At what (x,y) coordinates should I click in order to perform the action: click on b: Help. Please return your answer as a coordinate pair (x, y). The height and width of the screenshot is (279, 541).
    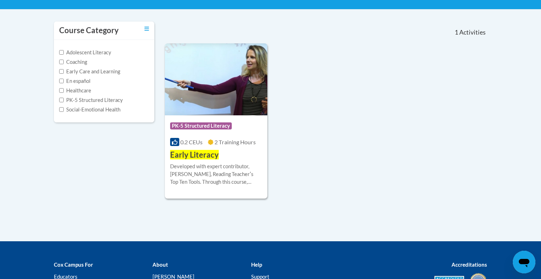
    Looking at the image, I should click on (257, 264).